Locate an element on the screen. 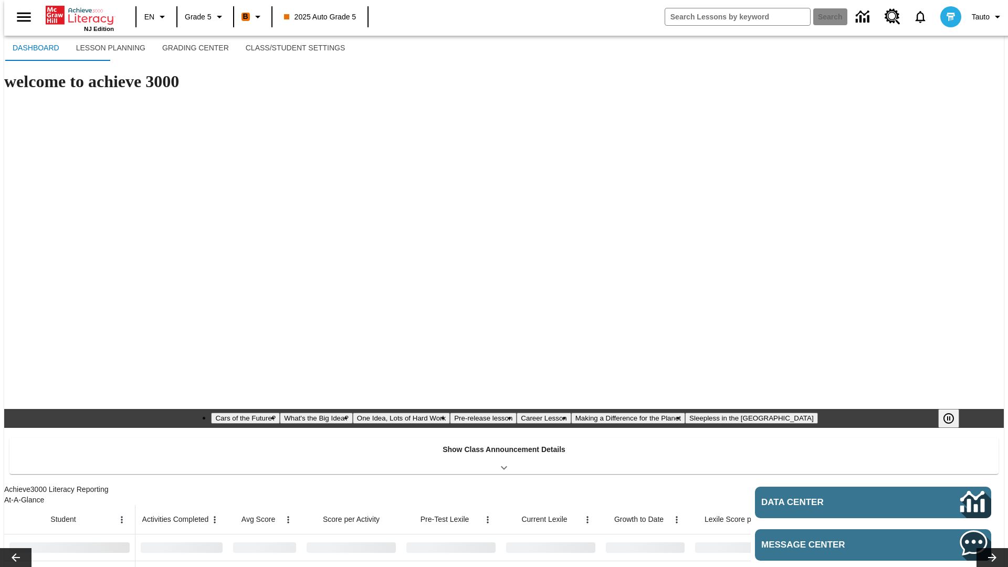  div: At-A-Glance is located at coordinates (378, 500).